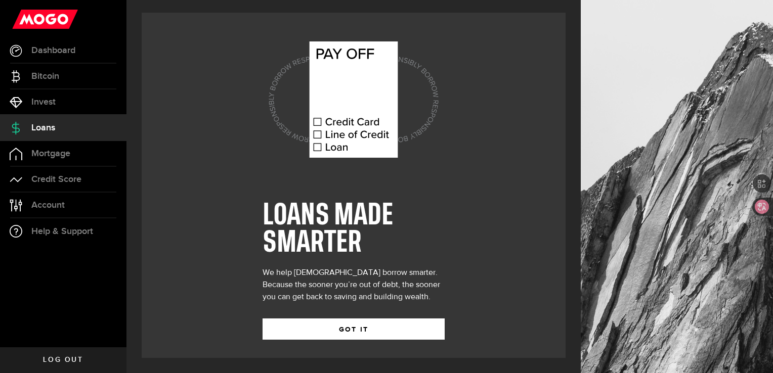  I want to click on span: Credit Score, so click(56, 180).